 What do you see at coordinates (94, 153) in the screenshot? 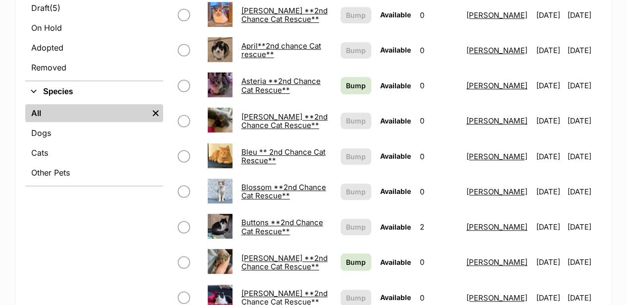
I see `a: Cats` at bounding box center [94, 153].